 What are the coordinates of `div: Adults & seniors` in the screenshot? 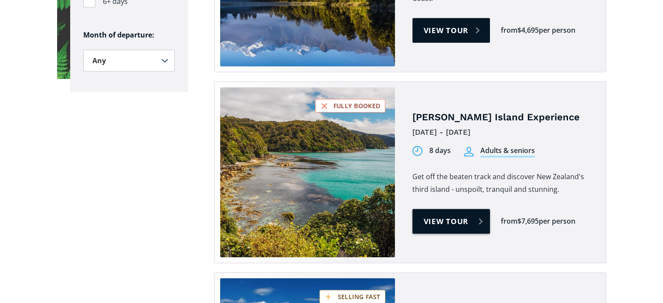 It's located at (507, 151).